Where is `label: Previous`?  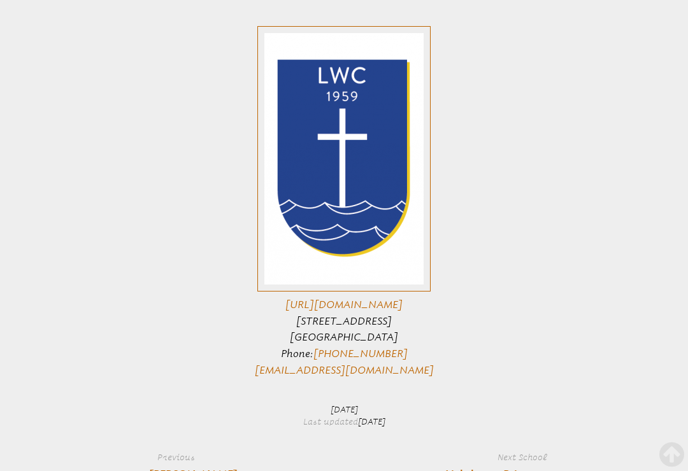
label: Previous is located at coordinates (232, 458).